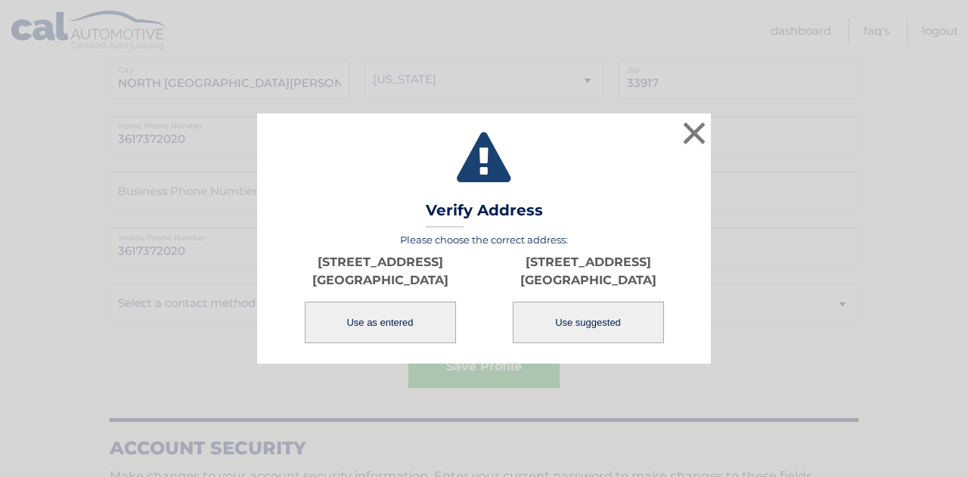 The width and height of the screenshot is (968, 477). I want to click on h3: Verify Address, so click(484, 214).